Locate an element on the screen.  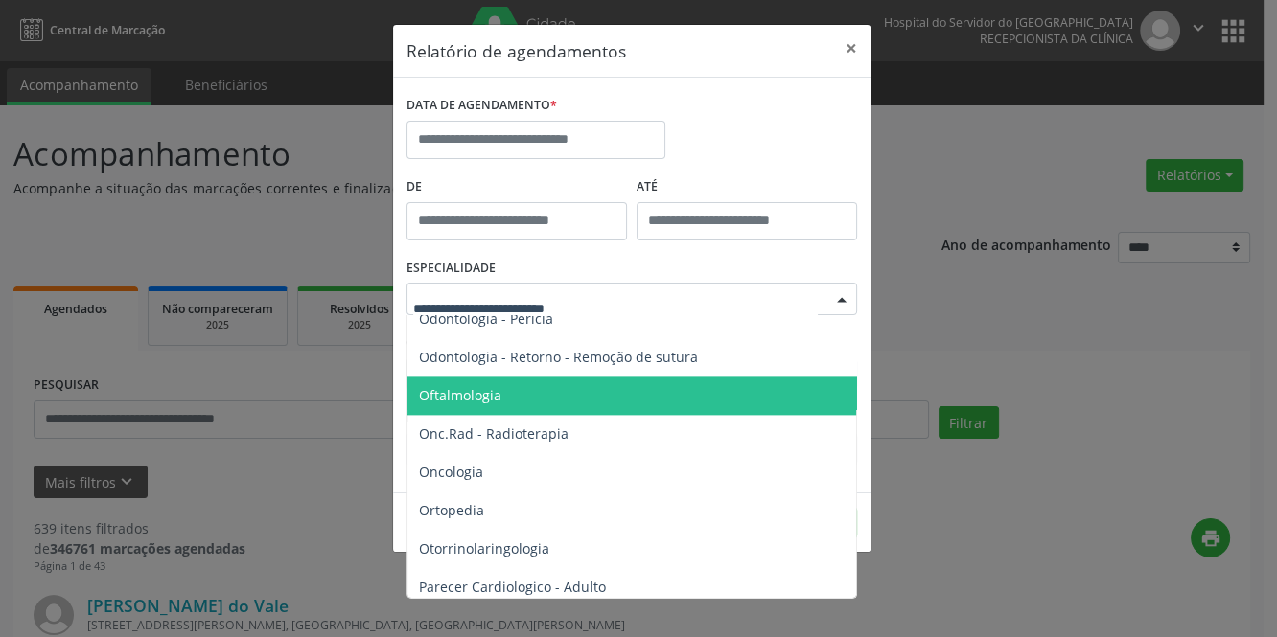
span: Odontologia - Retorno - Remoção de sutura is located at coordinates (558, 357).